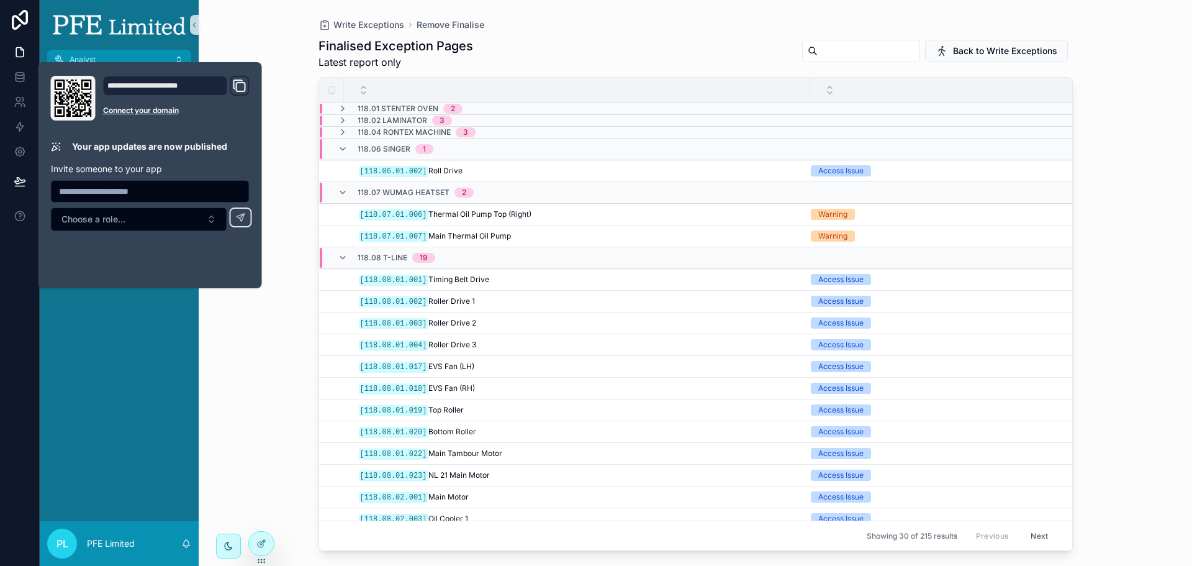 This screenshot has height=566, width=1192. I want to click on code: [118.08.01.018], so click(394, 389).